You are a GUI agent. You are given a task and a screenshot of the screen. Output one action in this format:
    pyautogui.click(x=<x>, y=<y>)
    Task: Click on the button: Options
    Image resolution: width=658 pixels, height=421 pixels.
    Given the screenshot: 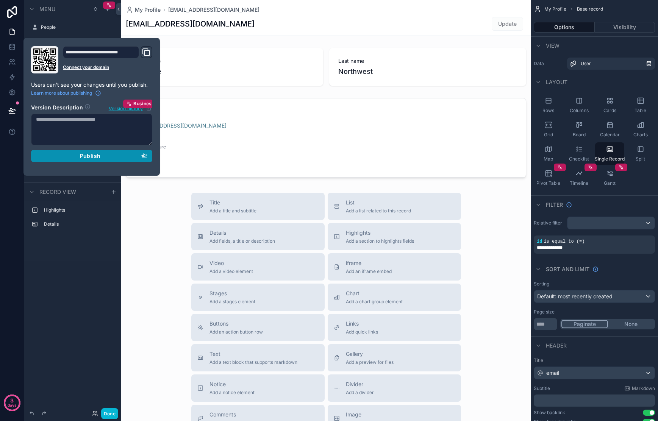 What is the action you would take?
    pyautogui.click(x=564, y=27)
    